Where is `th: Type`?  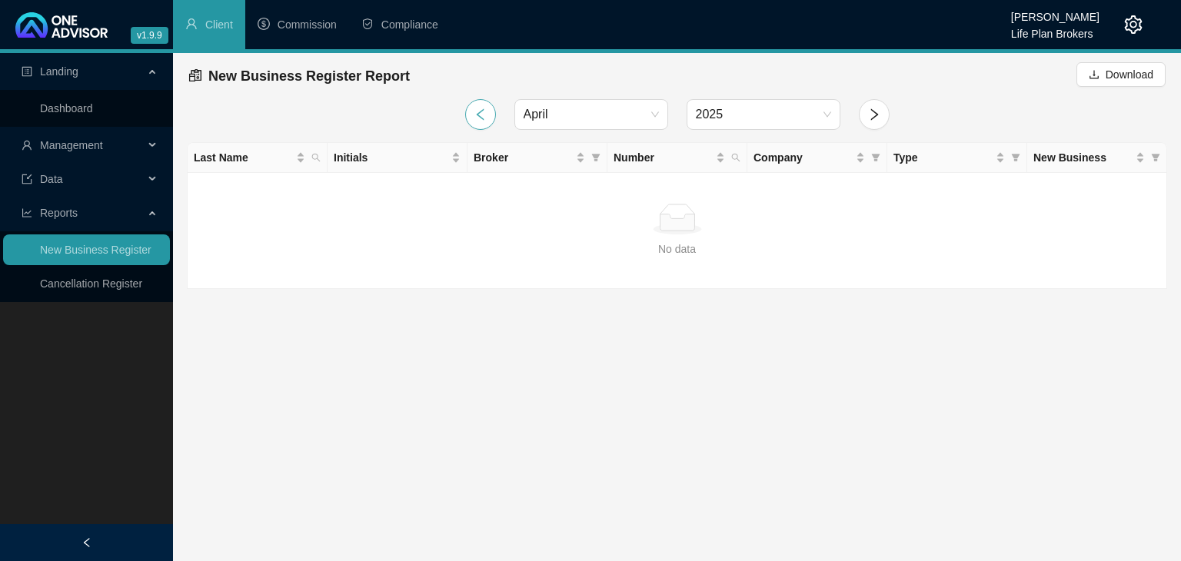
th: Type is located at coordinates (957, 158).